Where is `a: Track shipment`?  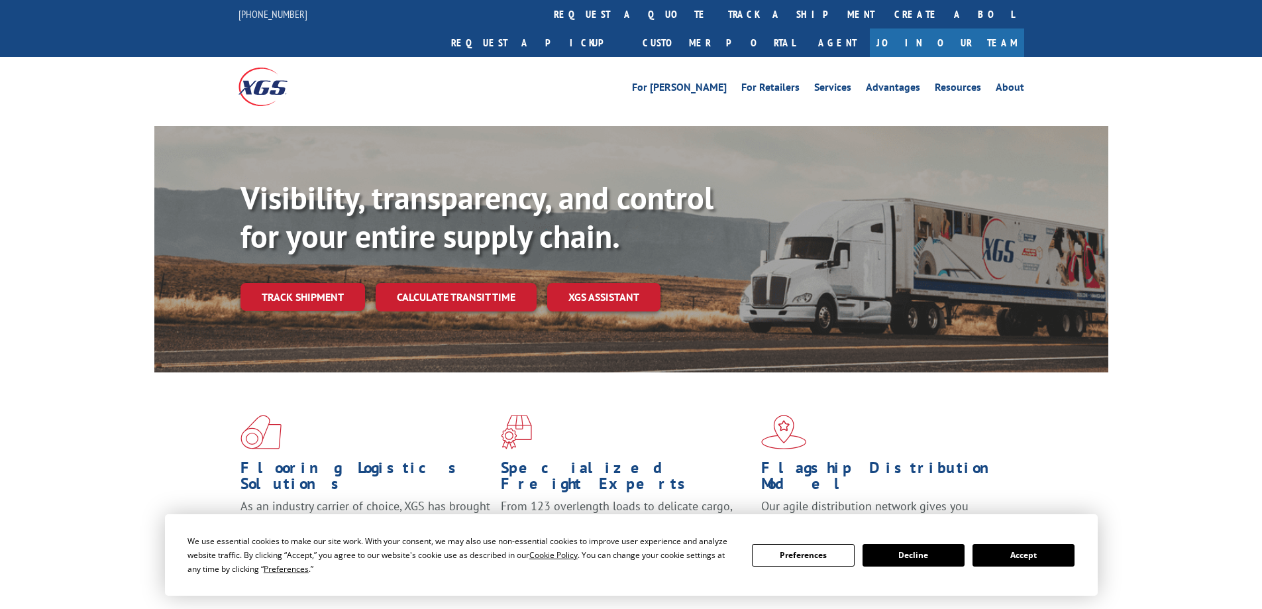
a: Track shipment is located at coordinates (303, 297).